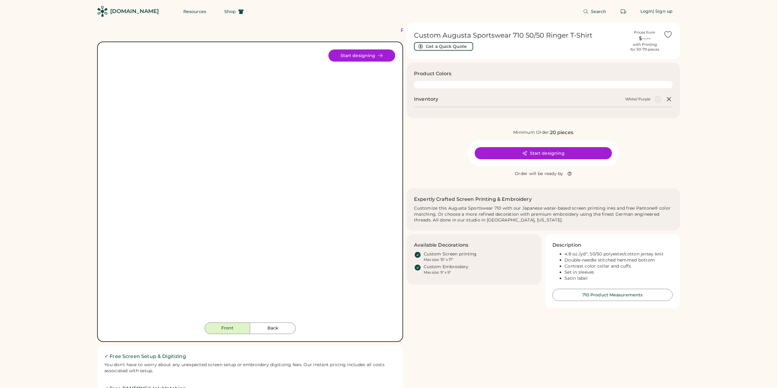  I want to click on div: FREE SHIPPING, so click(427, 30).